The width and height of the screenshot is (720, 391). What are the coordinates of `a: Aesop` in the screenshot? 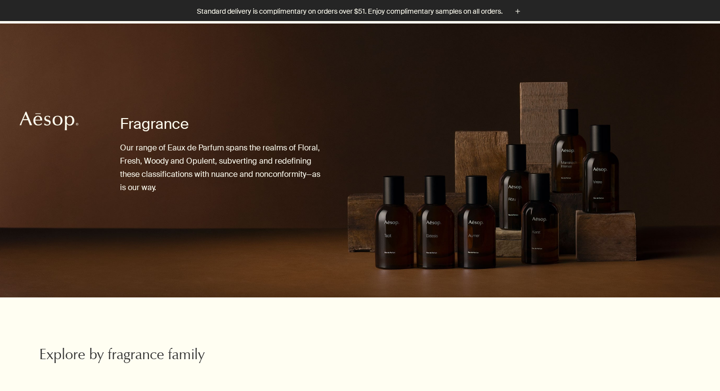 It's located at (49, 122).